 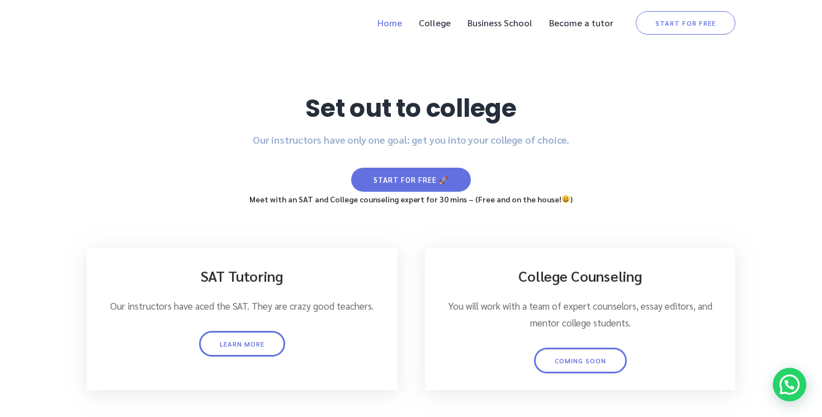 I want to click on a: Business School, so click(x=500, y=22).